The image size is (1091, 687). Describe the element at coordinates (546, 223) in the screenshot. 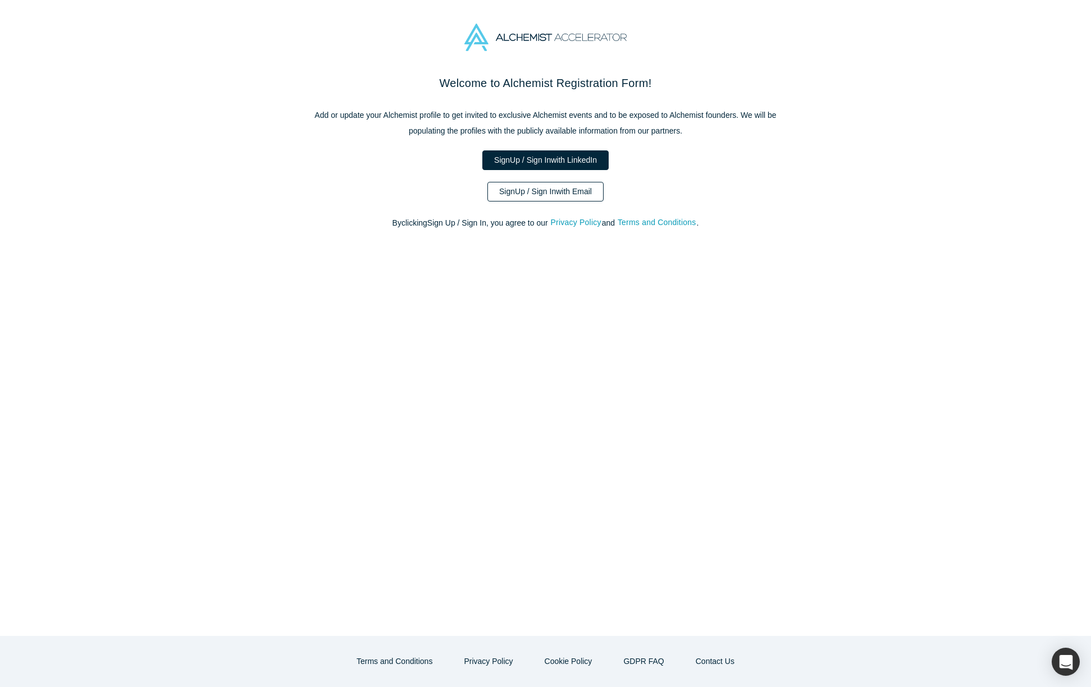

I see `p: By clicking Sign Up / Sign In , you agree to our and .` at that location.